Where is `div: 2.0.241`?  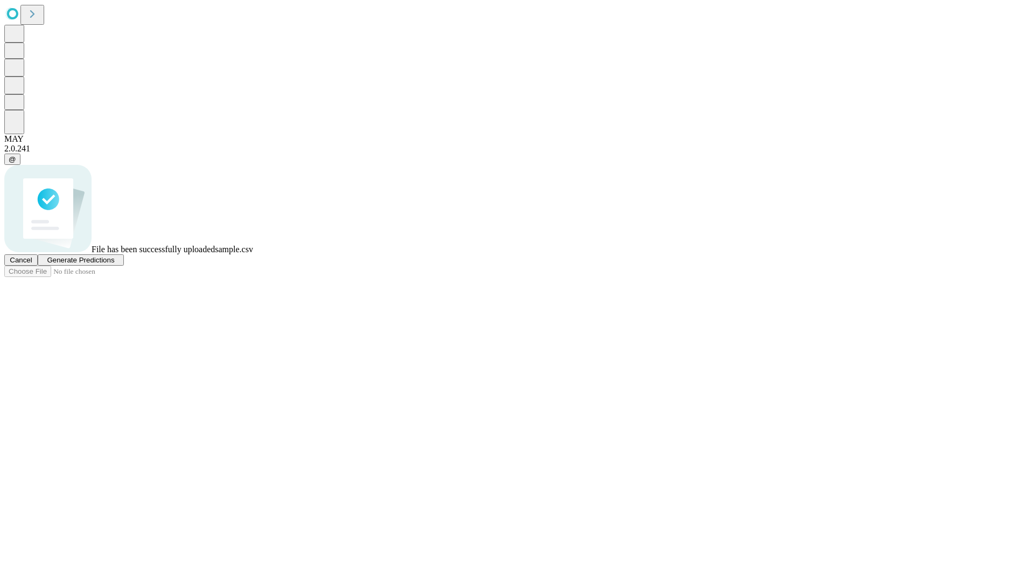 div: 2.0.241 is located at coordinates (517, 149).